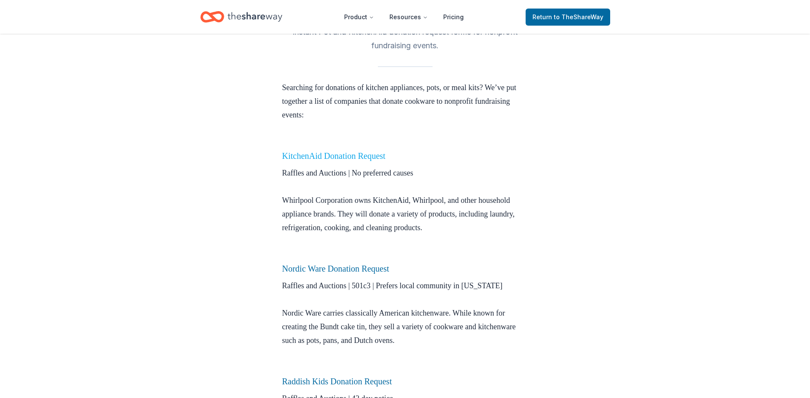 This screenshot has height=398, width=810. What do you see at coordinates (336, 269) in the screenshot?
I see `a: Nordic Ware Donation Request` at bounding box center [336, 269].